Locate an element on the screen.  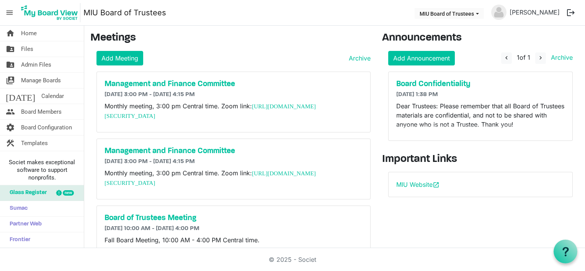
span: Frontier is located at coordinates (18, 240).